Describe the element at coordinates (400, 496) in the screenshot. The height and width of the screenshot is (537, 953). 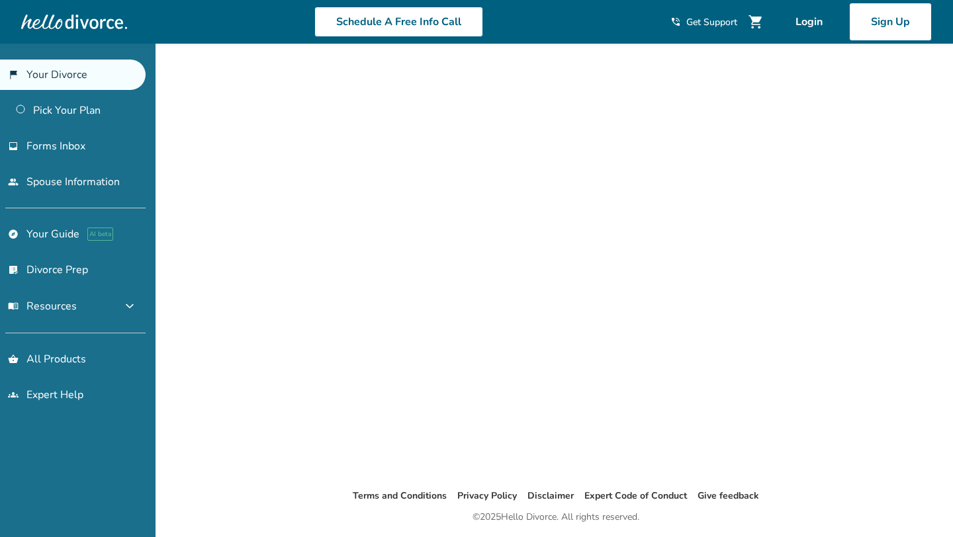
I see `a: Terms and Conditions` at that location.